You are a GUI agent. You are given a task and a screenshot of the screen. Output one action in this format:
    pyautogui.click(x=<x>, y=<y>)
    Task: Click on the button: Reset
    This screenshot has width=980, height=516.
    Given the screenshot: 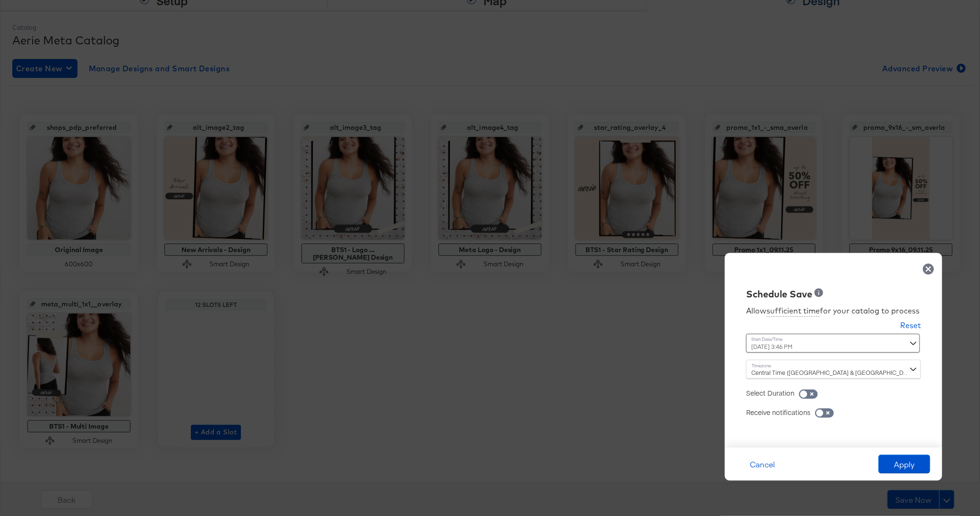 What is the action you would take?
    pyautogui.click(x=910, y=327)
    